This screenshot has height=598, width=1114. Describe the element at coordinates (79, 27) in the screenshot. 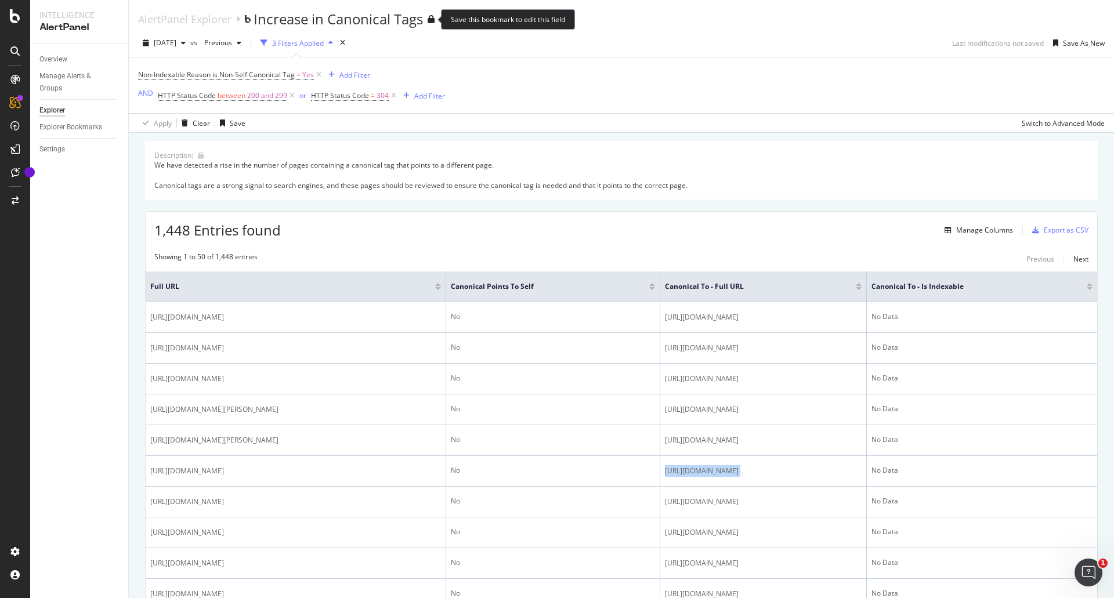

I see `div: AlertPanel` at that location.